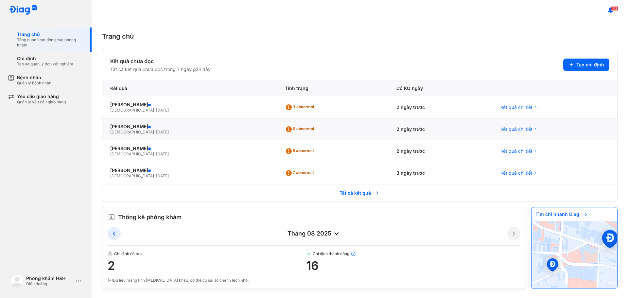 Image resolution: width=628 pixels, height=298 pixels. What do you see at coordinates (413, 266) in the screenshot?
I see `span: 16` at bounding box center [413, 266].